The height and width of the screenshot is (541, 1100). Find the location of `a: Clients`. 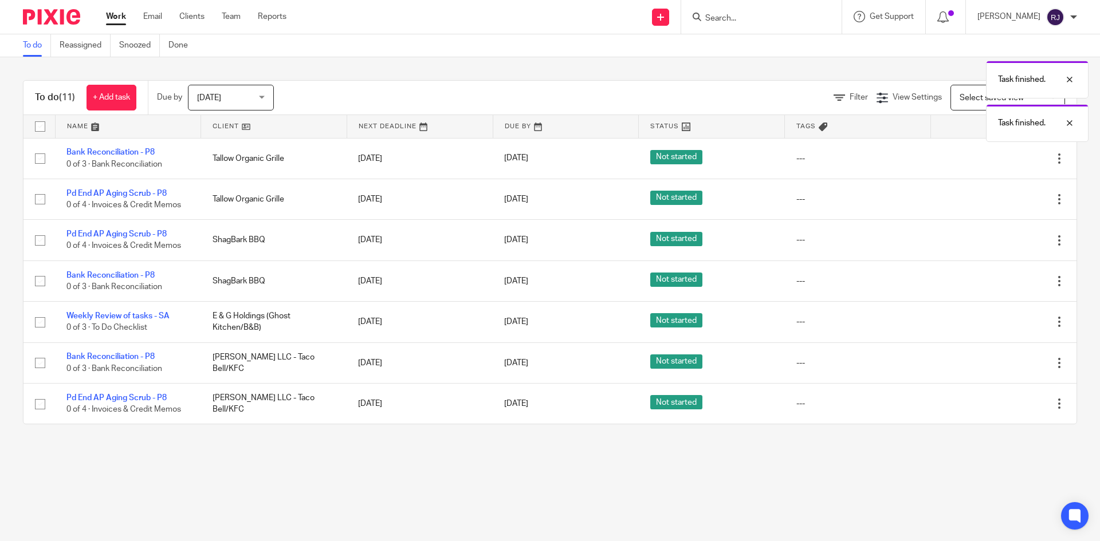

a: Clients is located at coordinates (192, 17).